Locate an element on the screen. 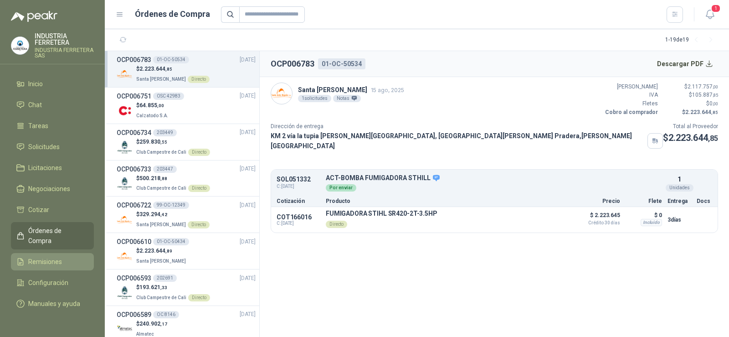 The image size is (729, 337). div: 99-OC-12349 is located at coordinates (171, 205).